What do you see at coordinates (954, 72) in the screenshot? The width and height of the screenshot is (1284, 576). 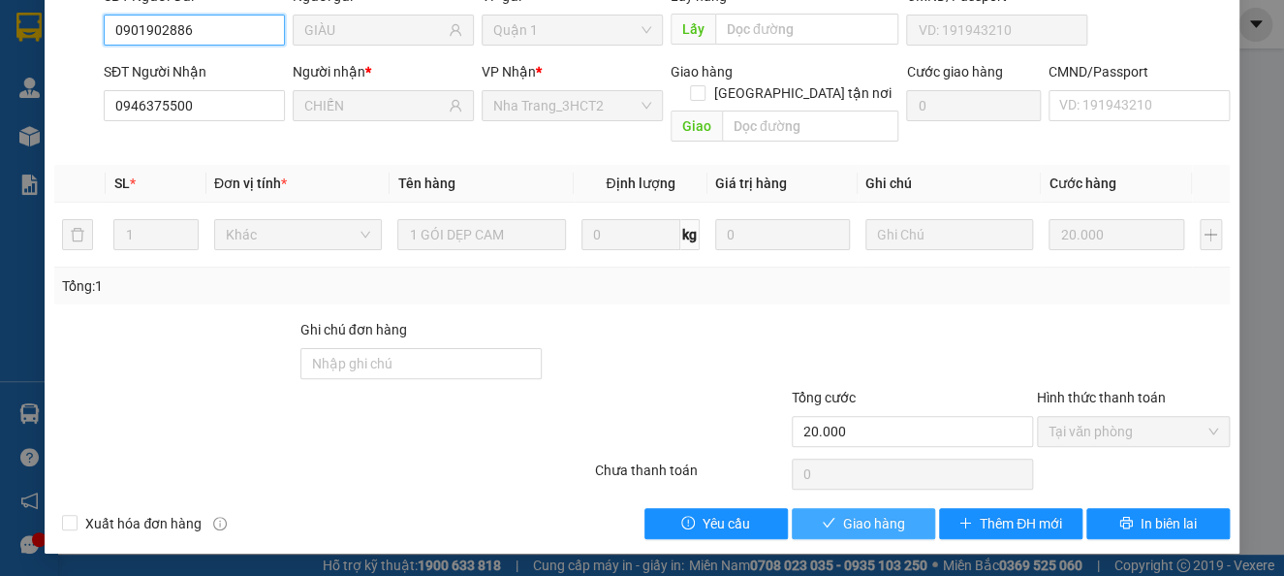 I see `label: Cước giao hàng` at bounding box center [954, 72].